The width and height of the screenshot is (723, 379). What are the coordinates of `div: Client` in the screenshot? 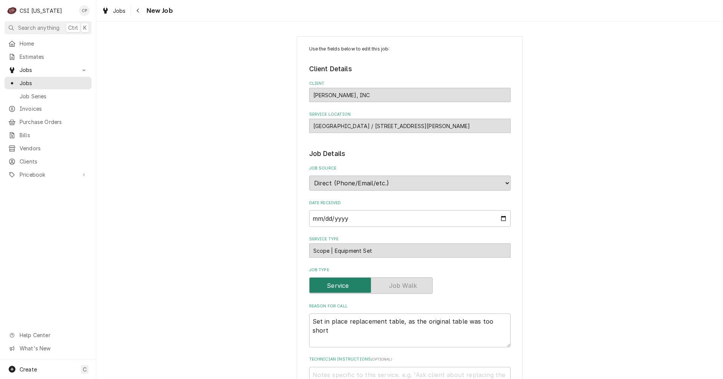 It's located at (409, 91).